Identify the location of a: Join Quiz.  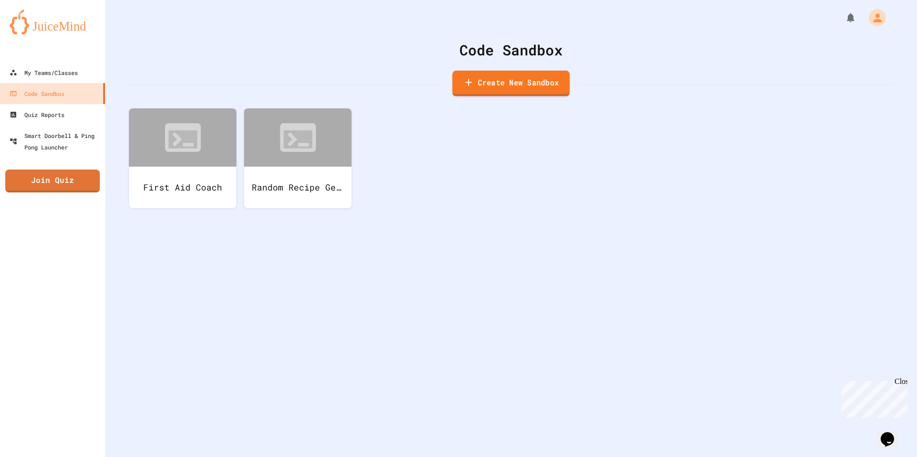
(53, 181).